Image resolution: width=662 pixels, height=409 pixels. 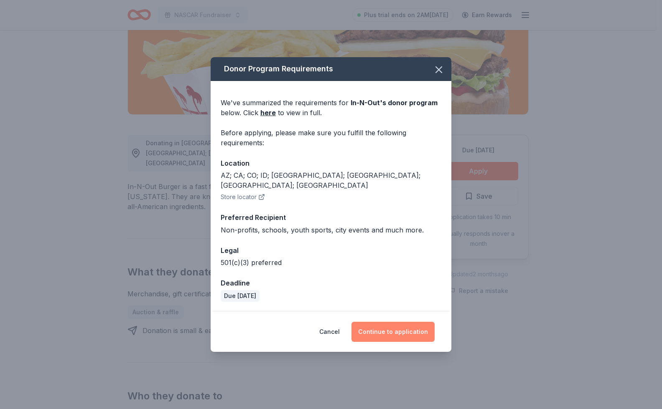 I want to click on span: In-N-Out 's donor program, so click(x=394, y=103).